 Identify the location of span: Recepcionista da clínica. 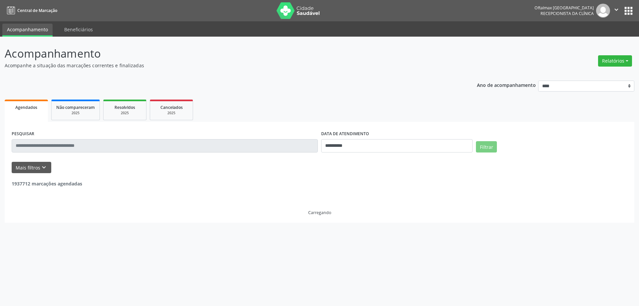
(567, 13).